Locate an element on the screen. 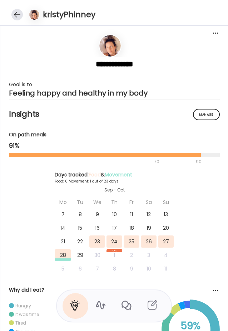 This screenshot has width=228, height=331. div: 28 is located at coordinates (63, 255).